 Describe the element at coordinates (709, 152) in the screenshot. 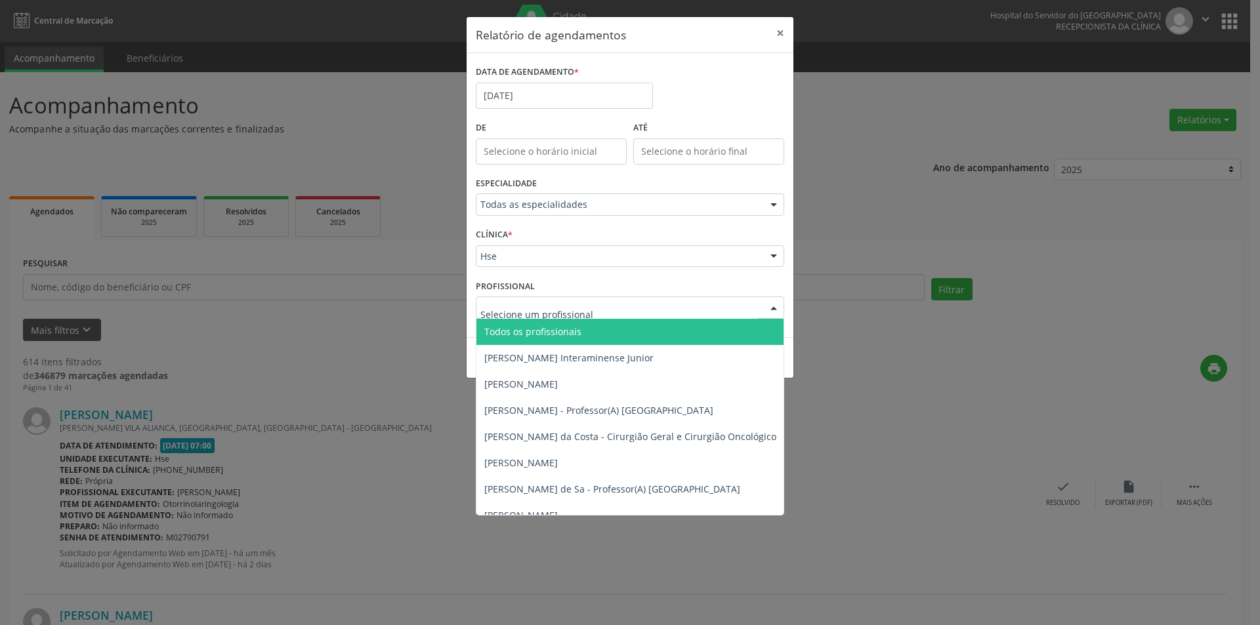

I see `input: Selecione o horário final` at that location.